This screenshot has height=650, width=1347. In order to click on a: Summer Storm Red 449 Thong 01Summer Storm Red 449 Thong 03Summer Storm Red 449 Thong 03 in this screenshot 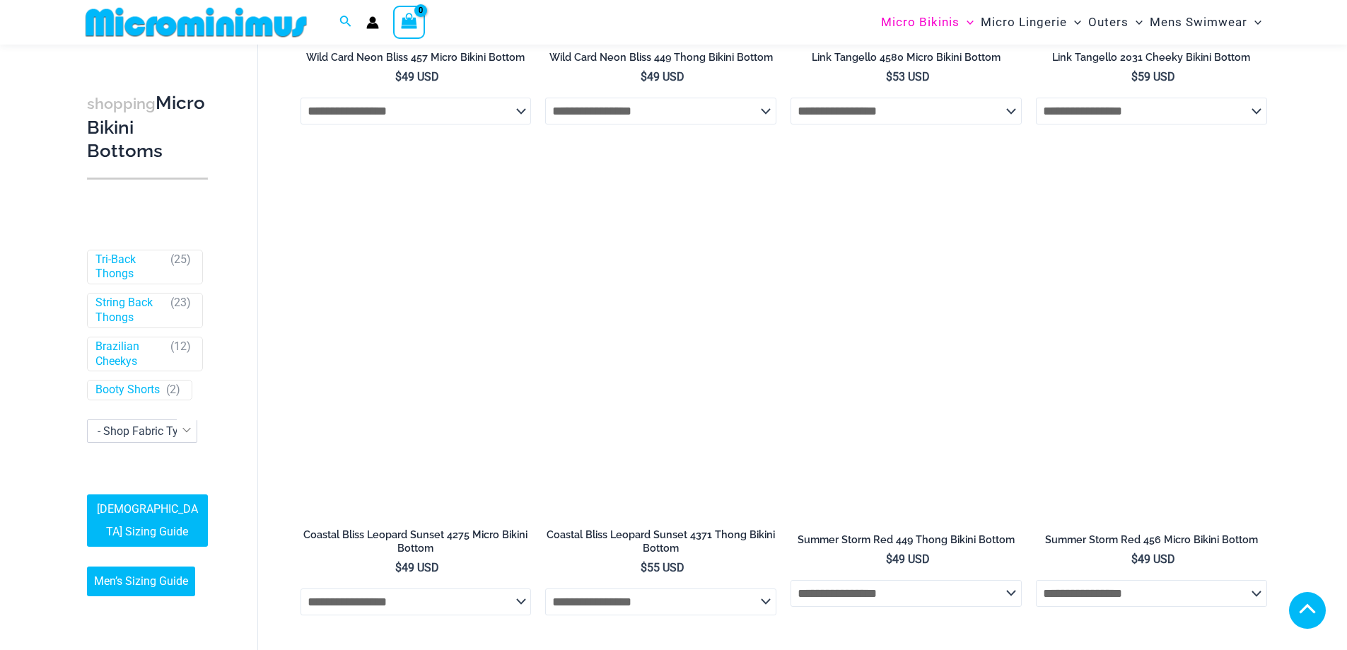, I will do `click(906, 345)`.